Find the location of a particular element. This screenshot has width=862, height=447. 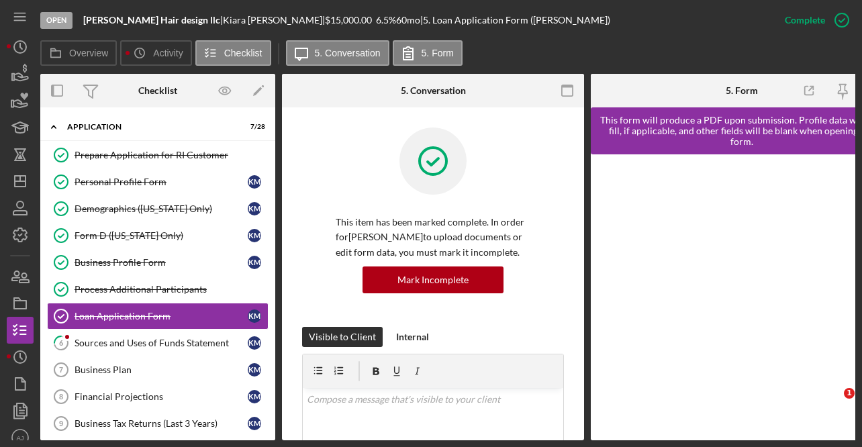

button: 5. Conversation is located at coordinates (338, 53).